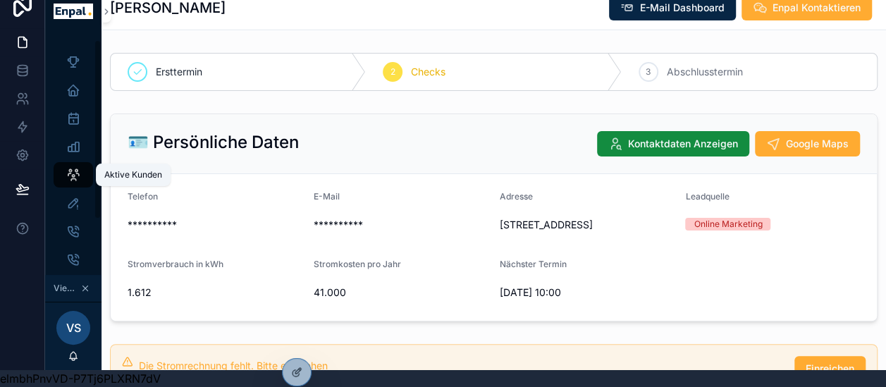 This screenshot has width=886, height=387. Describe the element at coordinates (73, 328) in the screenshot. I see `span: VS` at that location.